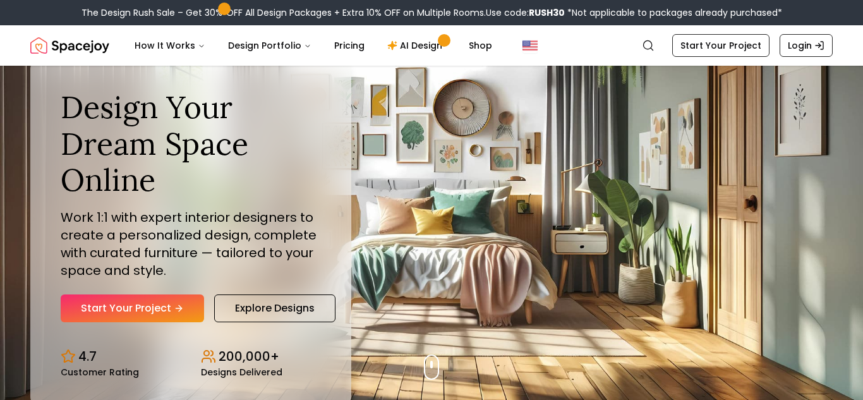  What do you see at coordinates (530, 45) in the screenshot?
I see `img: United States` at bounding box center [530, 45].